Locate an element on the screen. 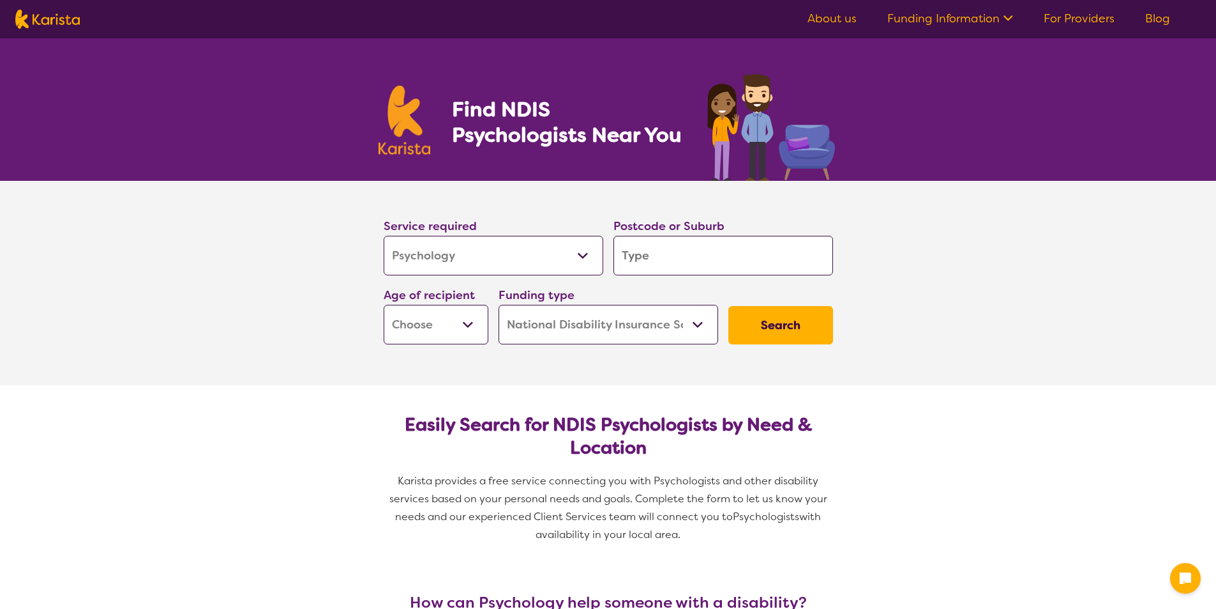  label: Age of recipient is located at coordinates (429, 295).